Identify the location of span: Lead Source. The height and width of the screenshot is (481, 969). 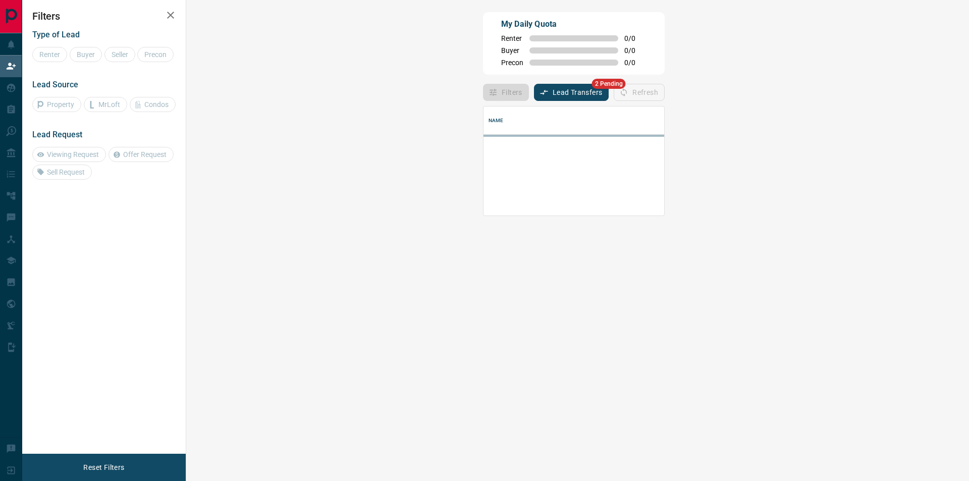
(55, 84).